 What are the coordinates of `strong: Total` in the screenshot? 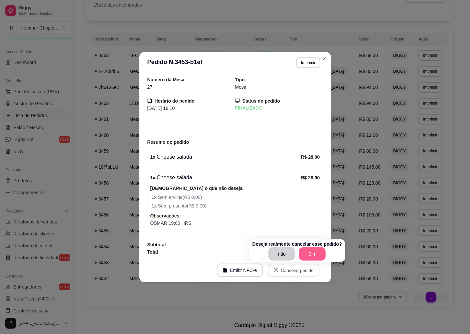 It's located at (153, 252).